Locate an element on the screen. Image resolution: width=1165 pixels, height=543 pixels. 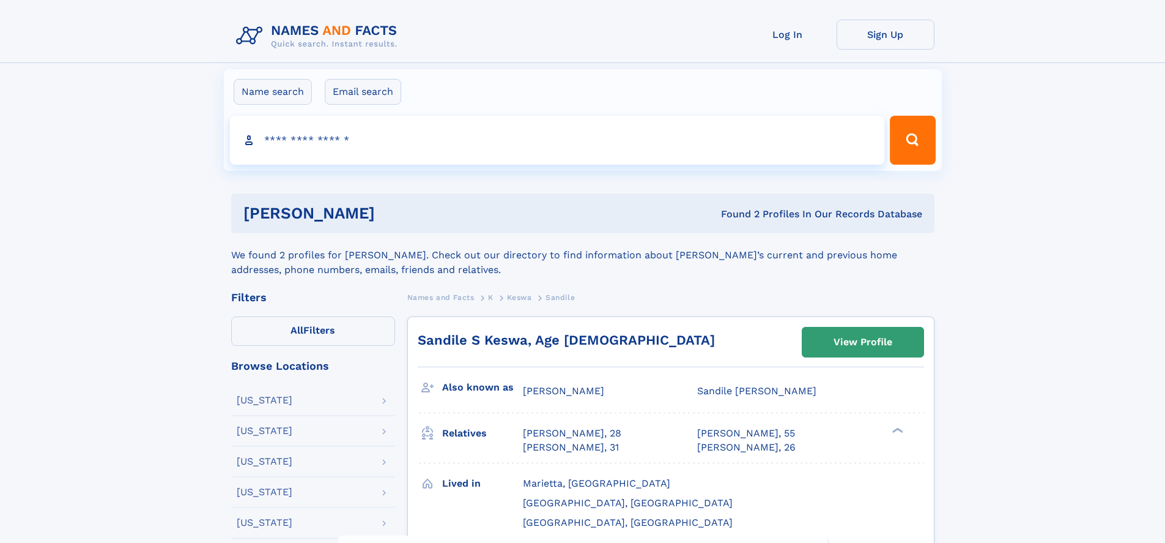
span: All is located at coordinates (297, 330).